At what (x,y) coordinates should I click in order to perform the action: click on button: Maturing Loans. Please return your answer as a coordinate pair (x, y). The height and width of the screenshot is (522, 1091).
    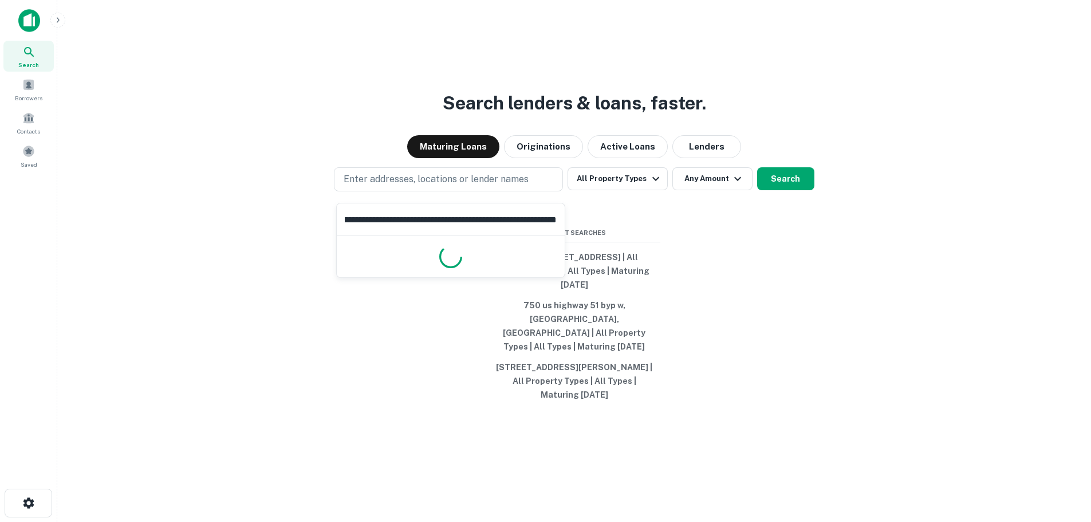
    Looking at the image, I should click on (453, 147).